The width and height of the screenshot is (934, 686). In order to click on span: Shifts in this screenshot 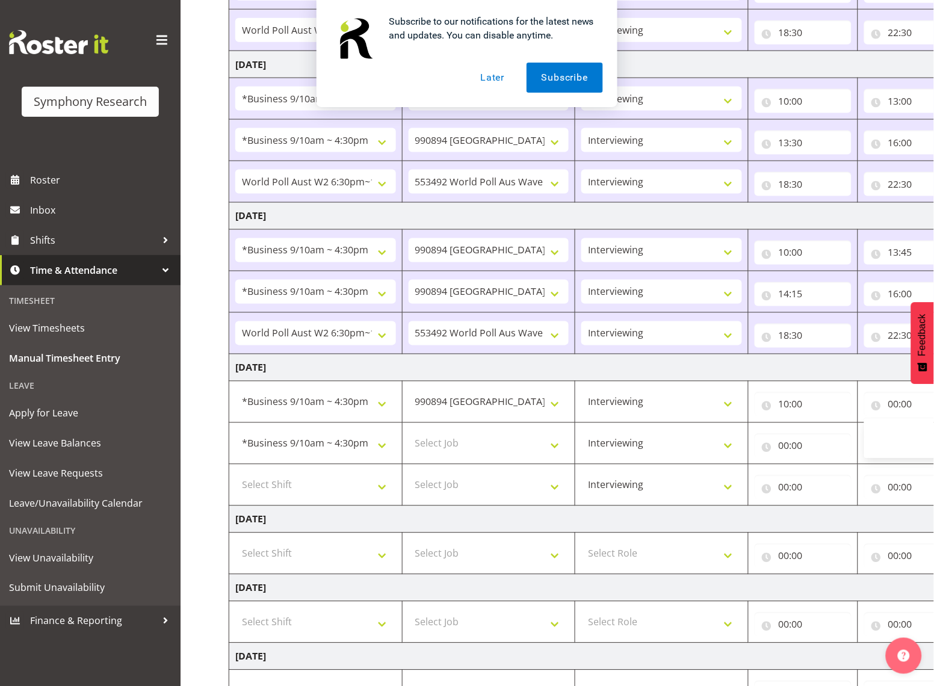, I will do `click(93, 240)`.